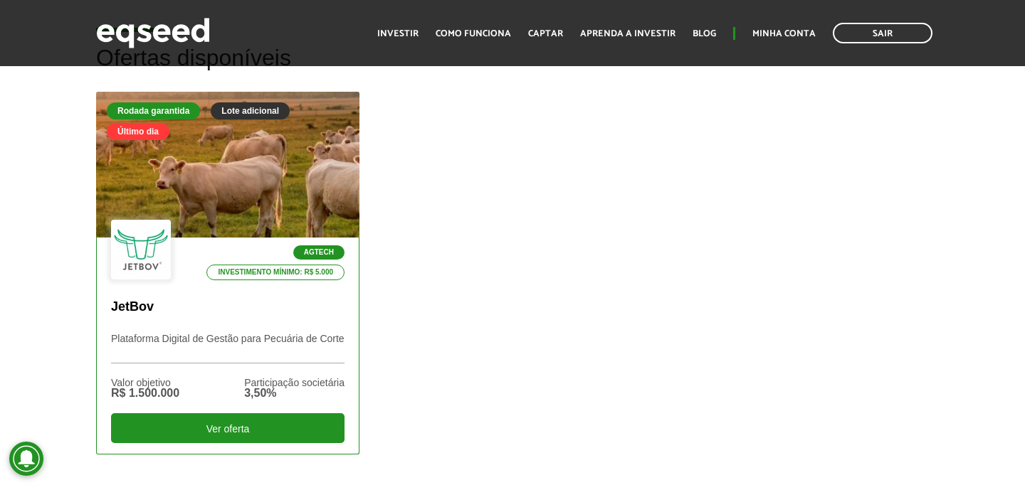 This screenshot has height=485, width=1025. I want to click on div: Valor objetivo, so click(145, 383).